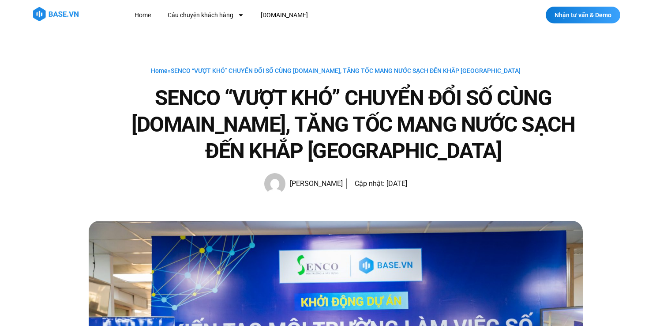  I want to click on nav: Menu, so click(299, 15).